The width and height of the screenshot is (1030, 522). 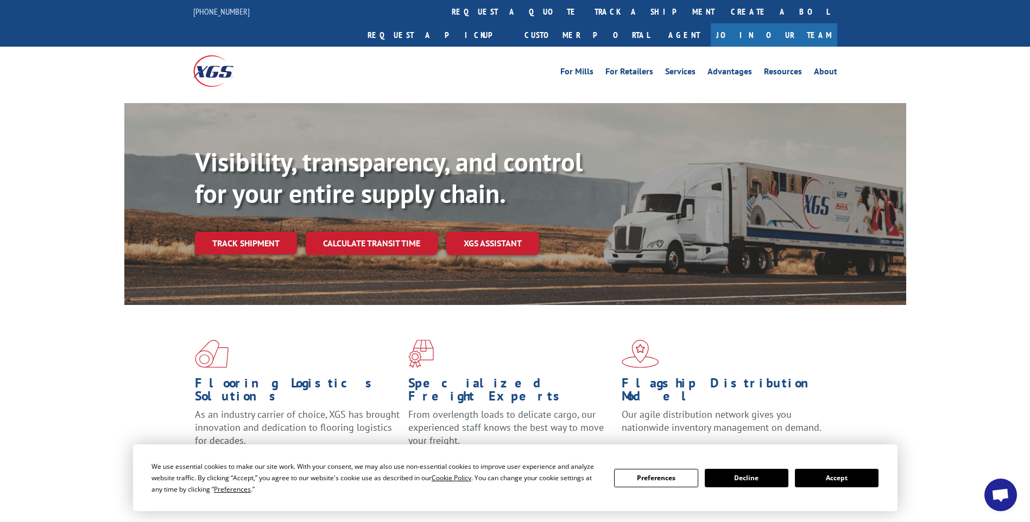 I want to click on a: For Retailers, so click(x=629, y=73).